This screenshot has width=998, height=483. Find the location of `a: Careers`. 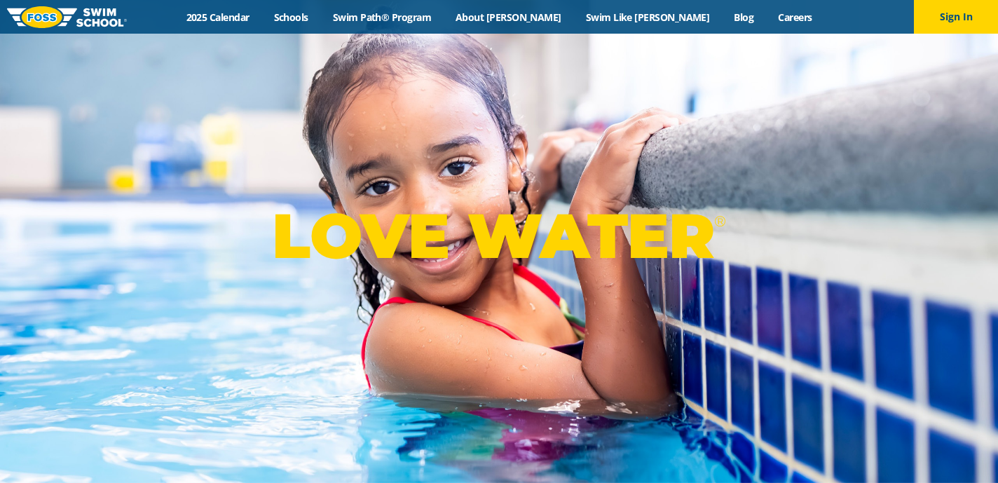

a: Careers is located at coordinates (795, 17).